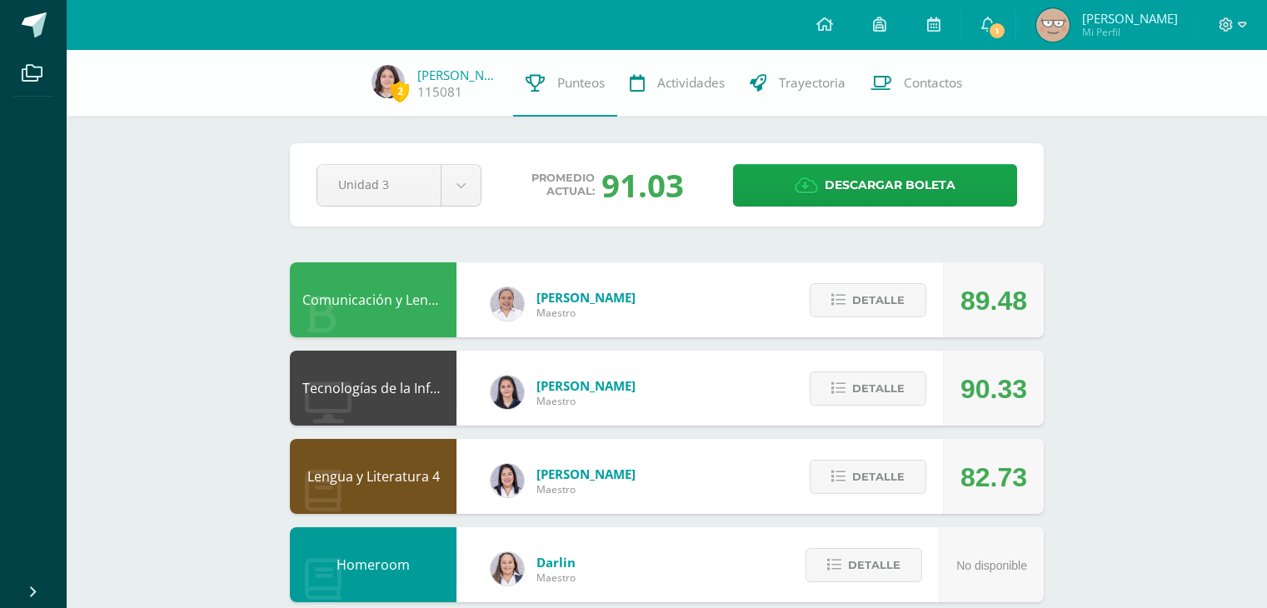  What do you see at coordinates (691, 82) in the screenshot?
I see `span: Actividades` at bounding box center [691, 82].